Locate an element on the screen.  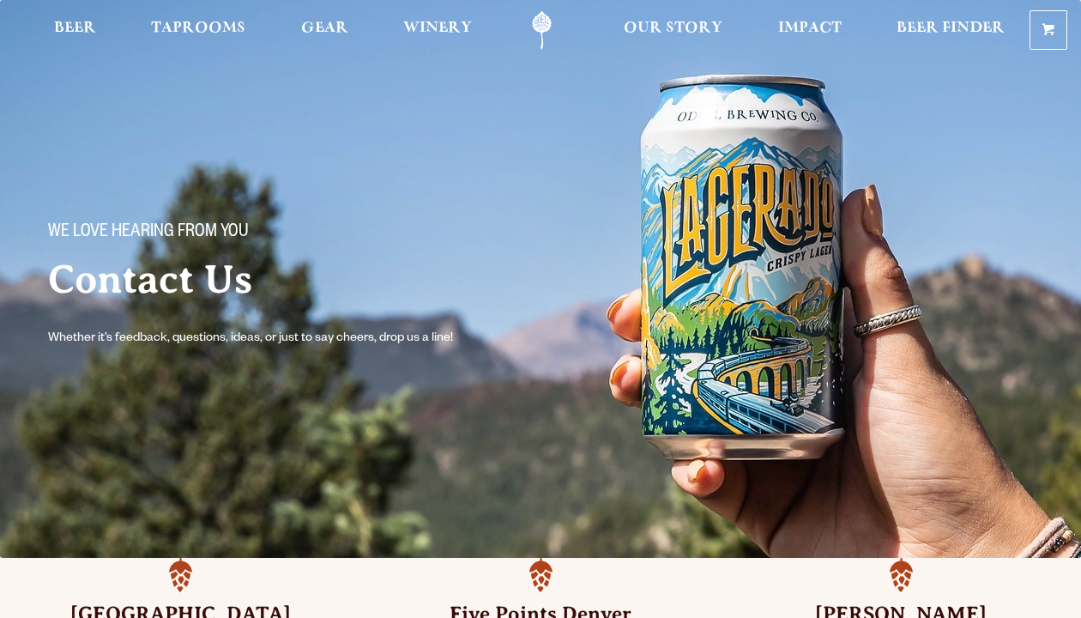
a: Impact is located at coordinates (810, 30).